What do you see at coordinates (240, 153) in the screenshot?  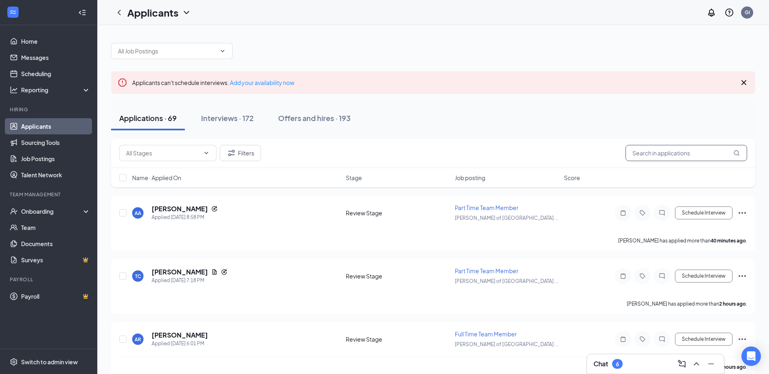 I see `button: Filter Filters` at bounding box center [240, 153].